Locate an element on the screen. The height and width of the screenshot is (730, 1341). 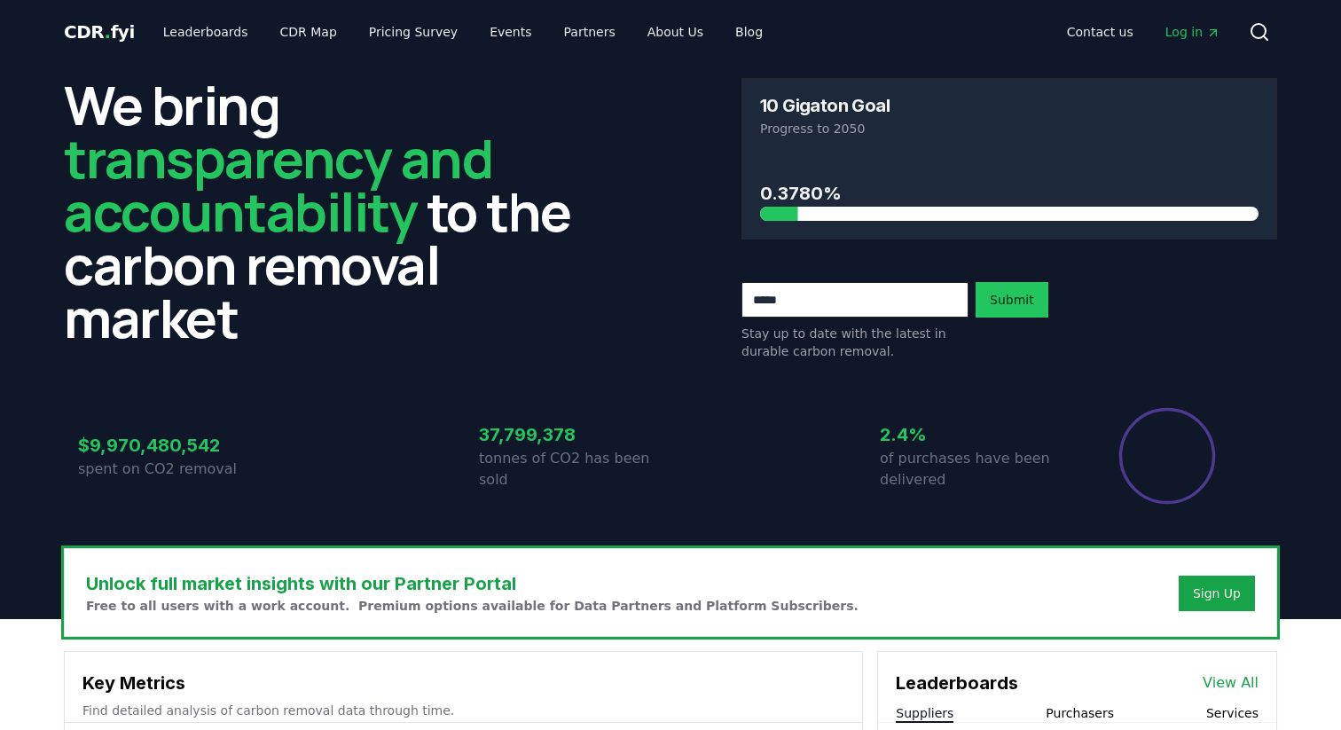
a: About Us is located at coordinates (675, 32).